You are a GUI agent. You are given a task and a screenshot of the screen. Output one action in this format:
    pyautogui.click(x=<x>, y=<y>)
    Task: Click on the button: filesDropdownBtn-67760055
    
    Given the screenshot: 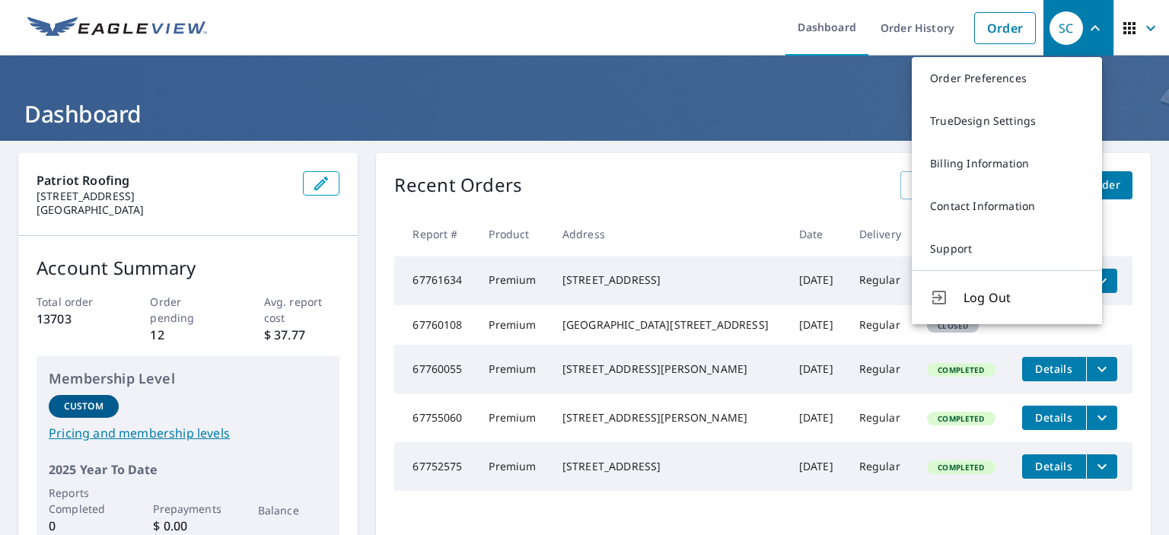 What is the action you would take?
    pyautogui.click(x=1101, y=369)
    